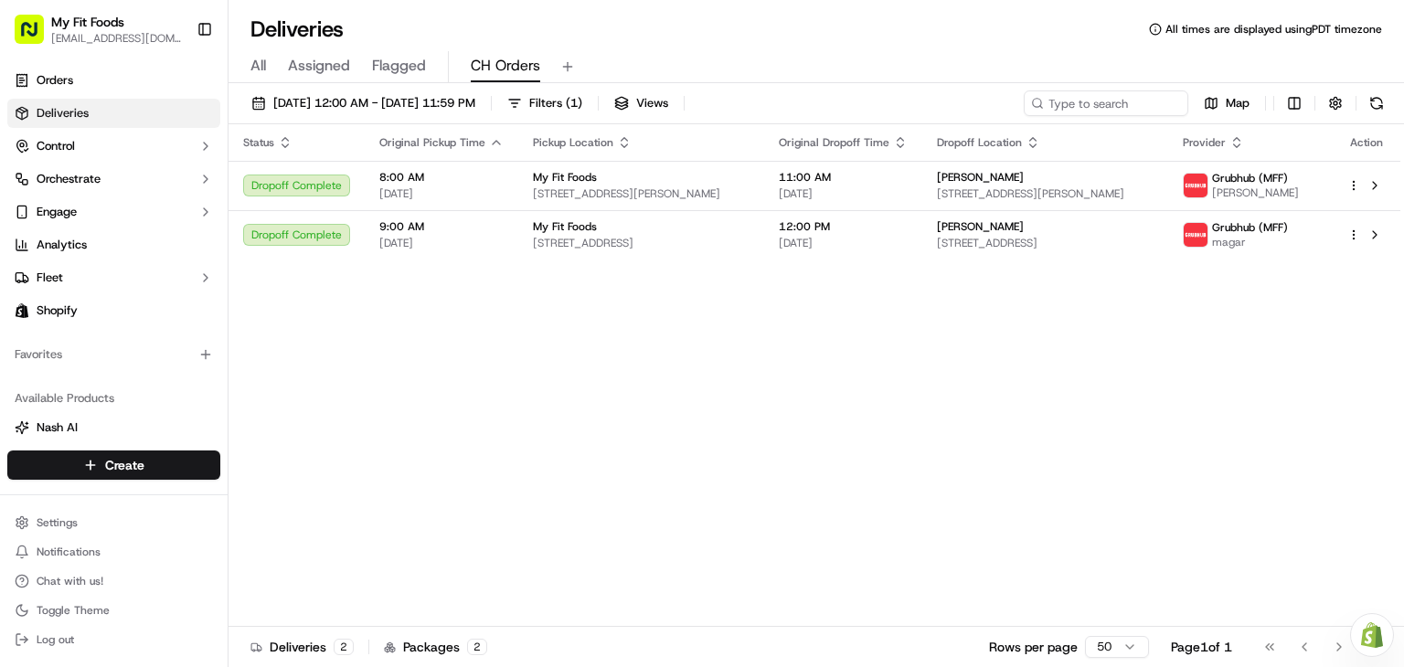  What do you see at coordinates (201, 316) in the screenshot?
I see `span: Pylon` at bounding box center [201, 316].